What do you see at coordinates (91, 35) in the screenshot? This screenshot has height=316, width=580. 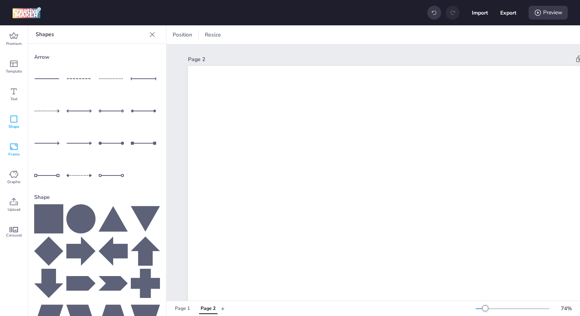 I see `p: Shapes` at bounding box center [91, 35].